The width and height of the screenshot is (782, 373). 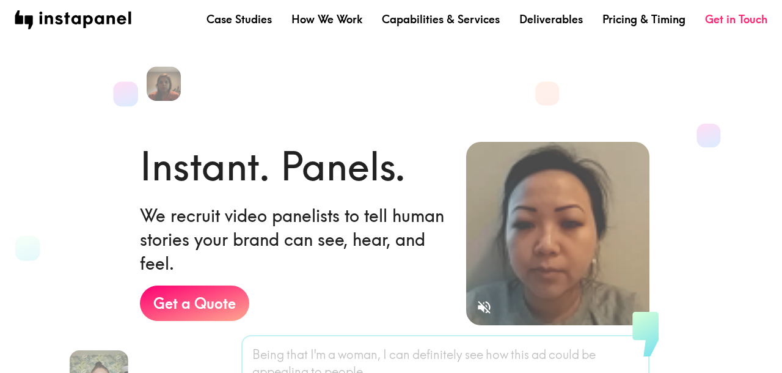 I want to click on span: can, so click(x=400, y=354).